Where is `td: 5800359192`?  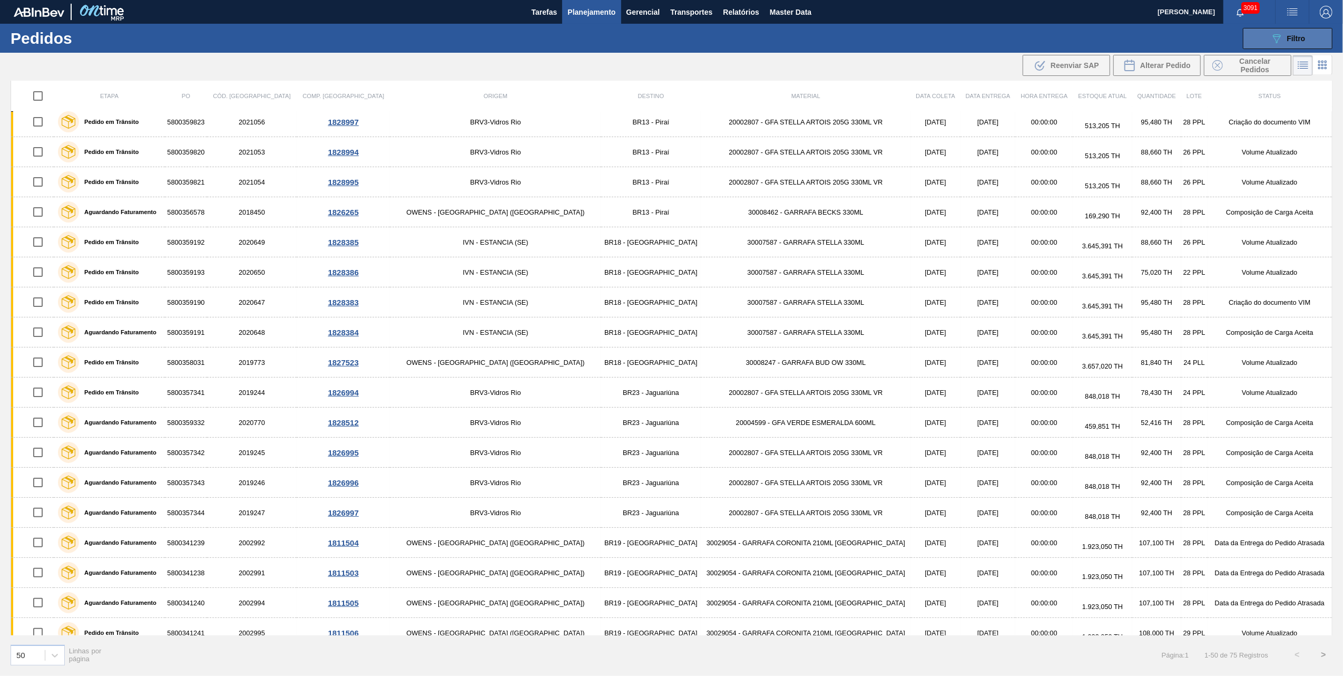
td: 5800359192 is located at coordinates (186, 242).